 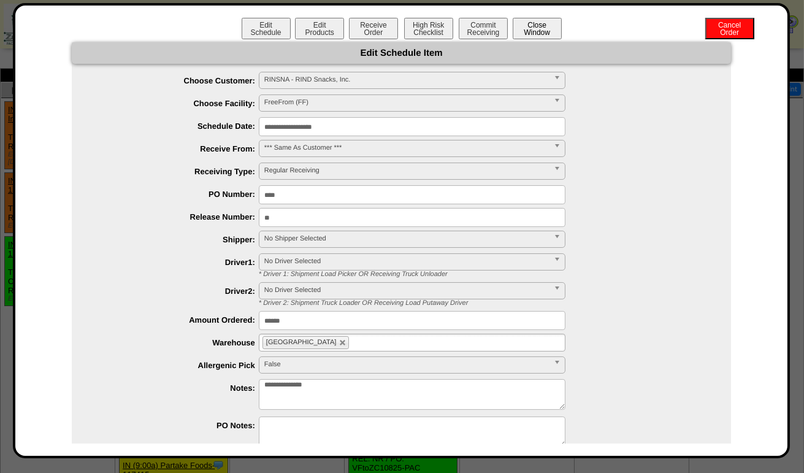 What do you see at coordinates (177, 319) in the screenshot?
I see `label: Amount Ordered:` at bounding box center [177, 319].